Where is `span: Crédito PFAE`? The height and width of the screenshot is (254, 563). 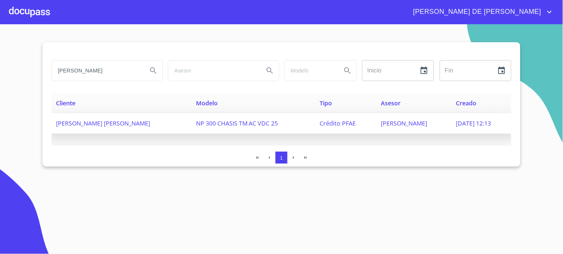 span: Crédito PFAE is located at coordinates (338, 123).